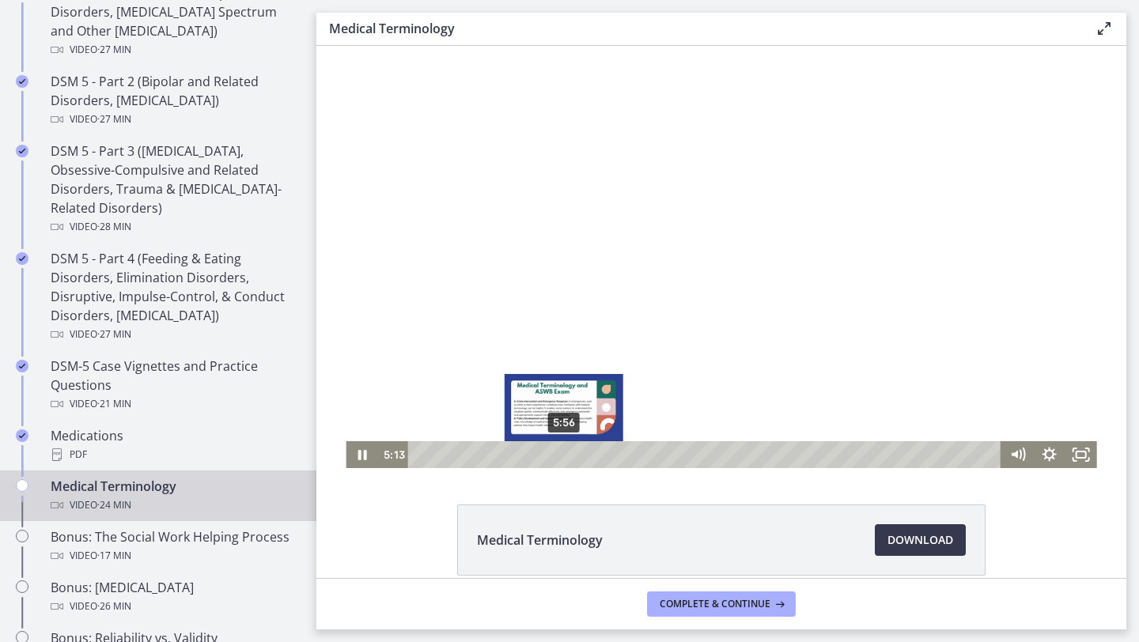 The width and height of the screenshot is (1139, 642). What do you see at coordinates (174, 297) in the screenshot?
I see `div: DSM 5 - Part 4 (Feeding & Eating Disorders, Elimination Disorders, Disruptive, Impulse-Control, &...` at bounding box center [174, 297].